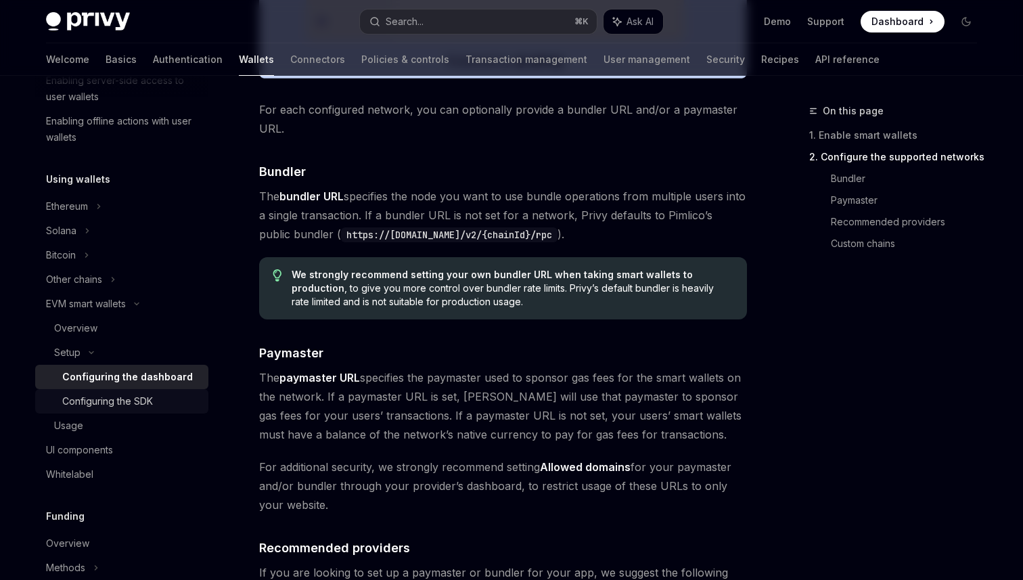 The image size is (1023, 580). I want to click on div: Ethereum, so click(67, 206).